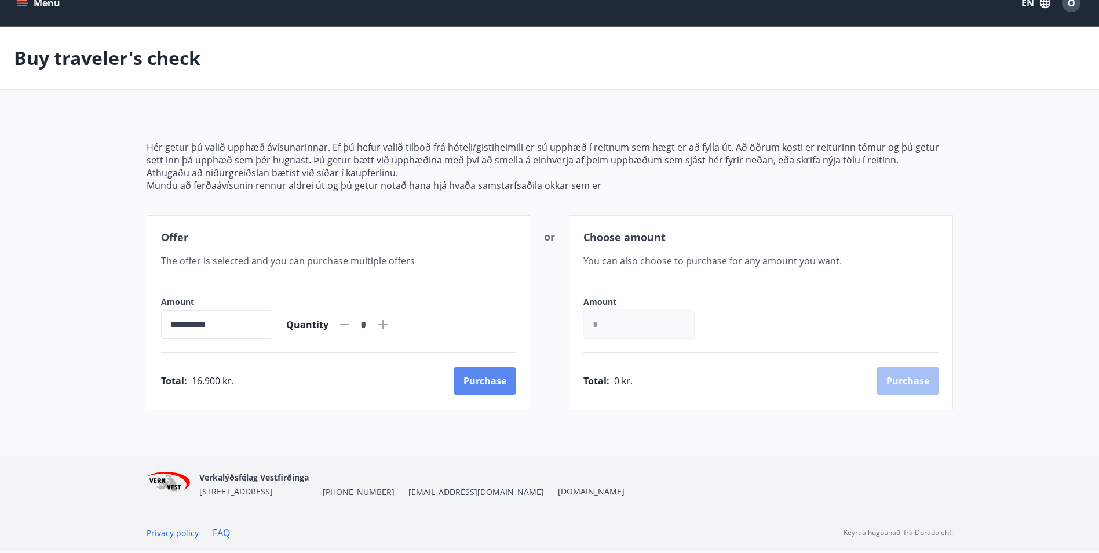 This screenshot has height=553, width=1099. What do you see at coordinates (550, 173) in the screenshot?
I see `p: Athugaðu að niðurgreiðslan bætist við síðar í kaupferlinu.` at bounding box center [550, 173].